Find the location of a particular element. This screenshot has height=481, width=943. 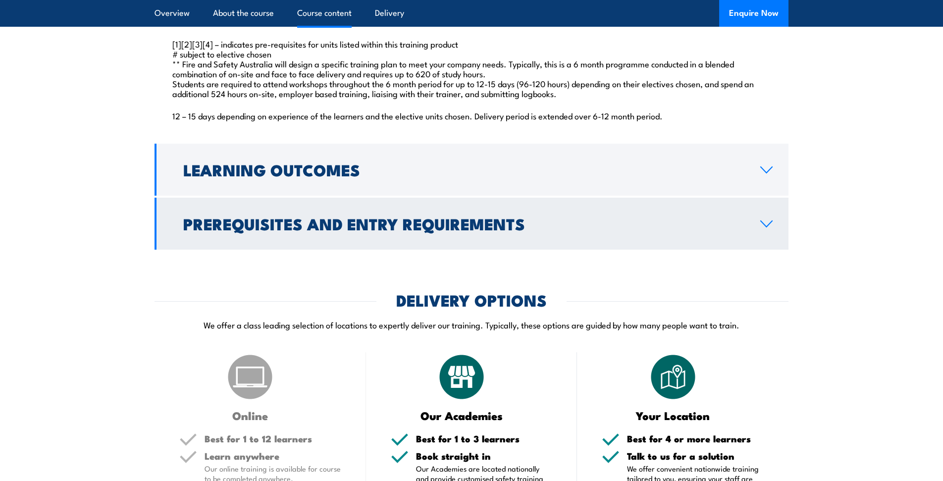

p: We offer a class leading selection of locations to expertly deliver our training. Typically, thes... is located at coordinates (472, 324).